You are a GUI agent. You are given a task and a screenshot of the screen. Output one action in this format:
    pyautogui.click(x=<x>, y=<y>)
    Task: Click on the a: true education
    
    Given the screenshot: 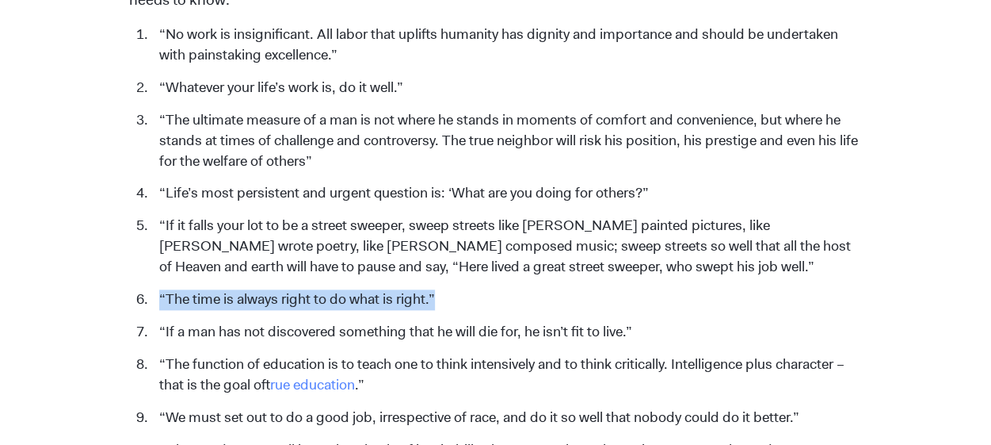 What is the action you would take?
    pyautogui.click(x=312, y=384)
    